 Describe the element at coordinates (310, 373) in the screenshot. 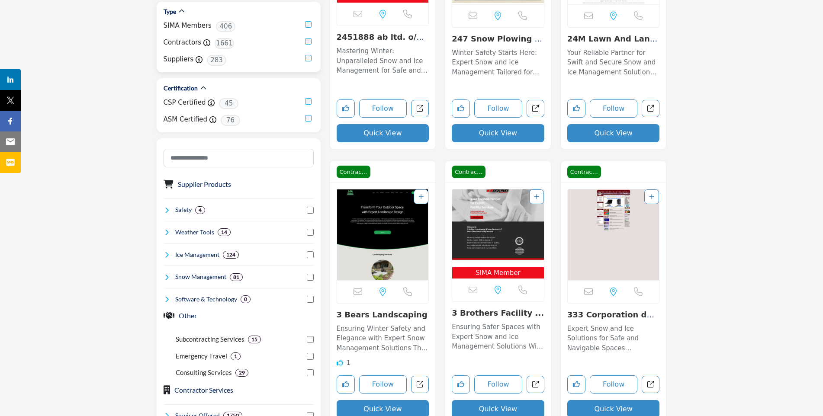

I see `input: Select Consulting Services checkbox` at that location.